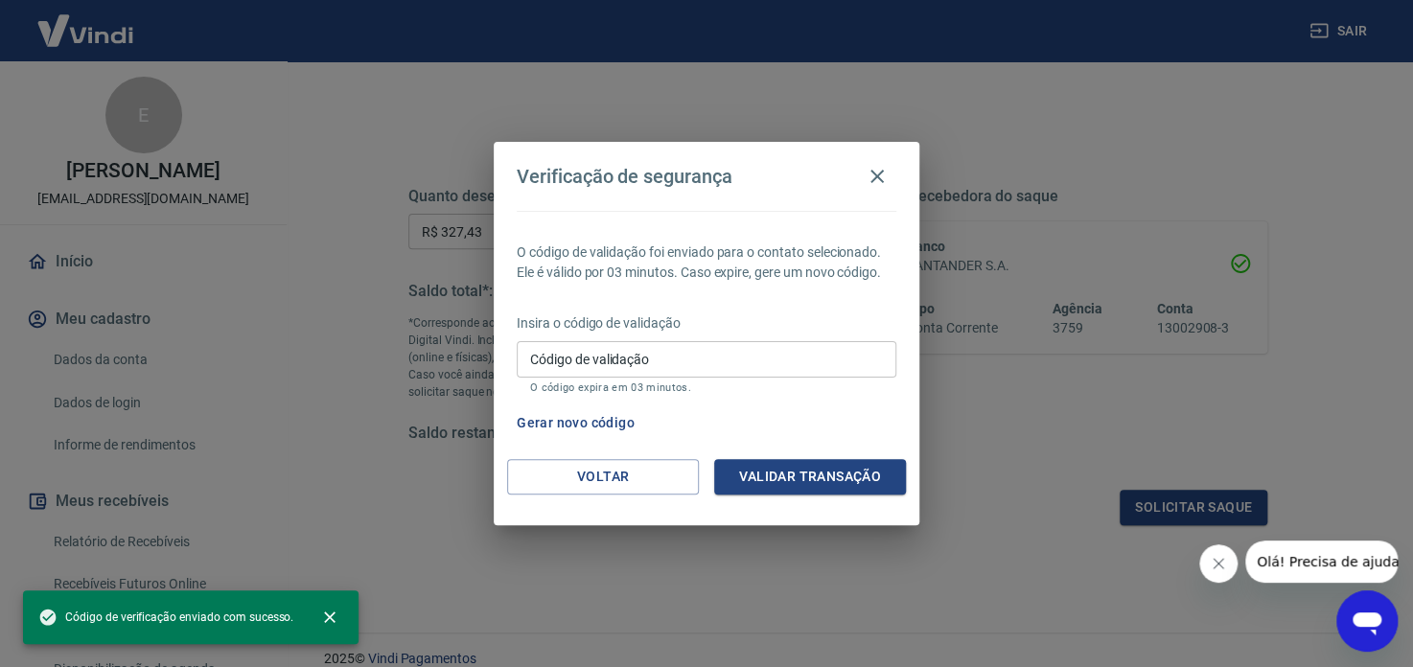 Image resolution: width=1413 pixels, height=667 pixels. What do you see at coordinates (575, 423) in the screenshot?
I see `button: Gerar novo código` at bounding box center [575, 423].